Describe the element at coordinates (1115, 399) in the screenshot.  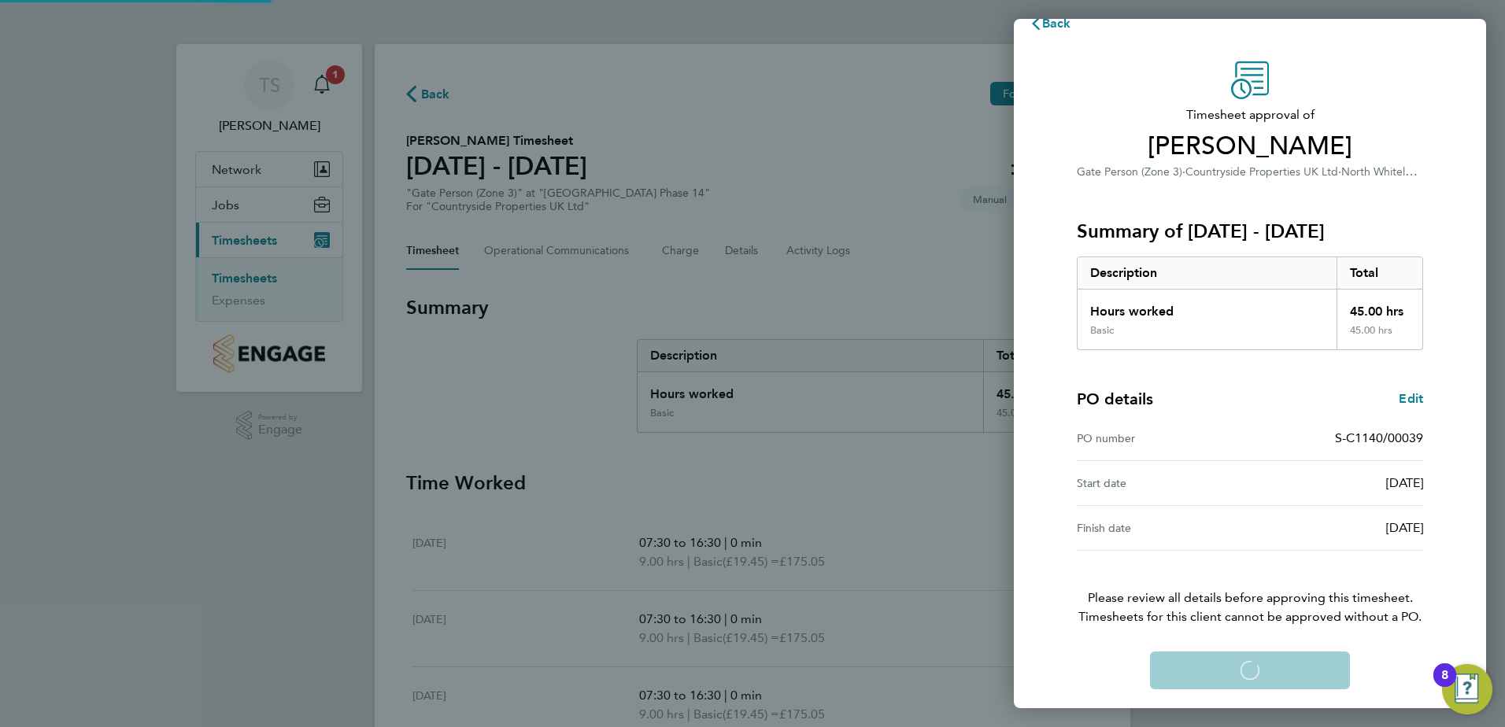
I see `h4: PO details` at that location.